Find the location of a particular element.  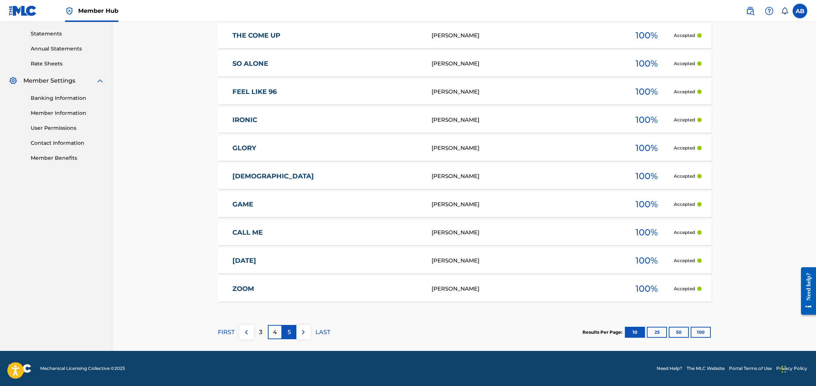

p: FIRST is located at coordinates (226, 332).